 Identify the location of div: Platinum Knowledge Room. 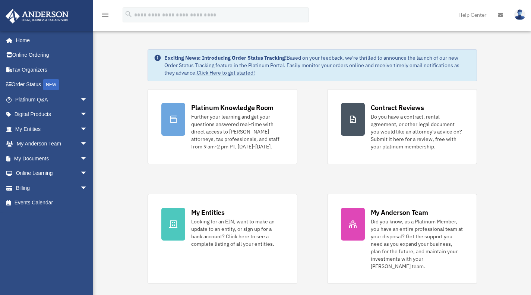
(233, 107).